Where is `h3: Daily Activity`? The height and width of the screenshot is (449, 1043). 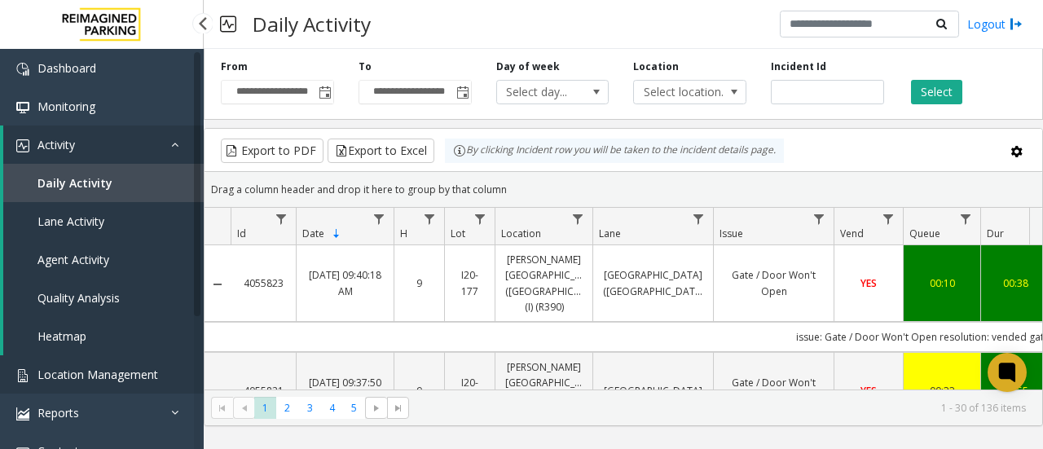
h3: Daily Activity is located at coordinates (311, 24).